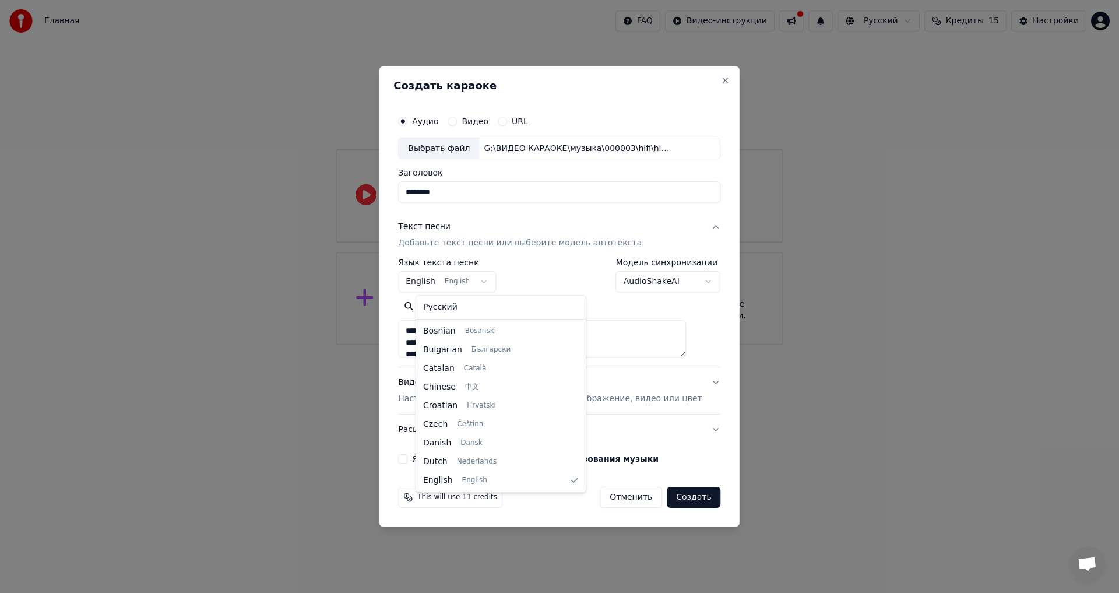  What do you see at coordinates (442, 350) in the screenshot?
I see `span: Bulgarian` at bounding box center [442, 350].